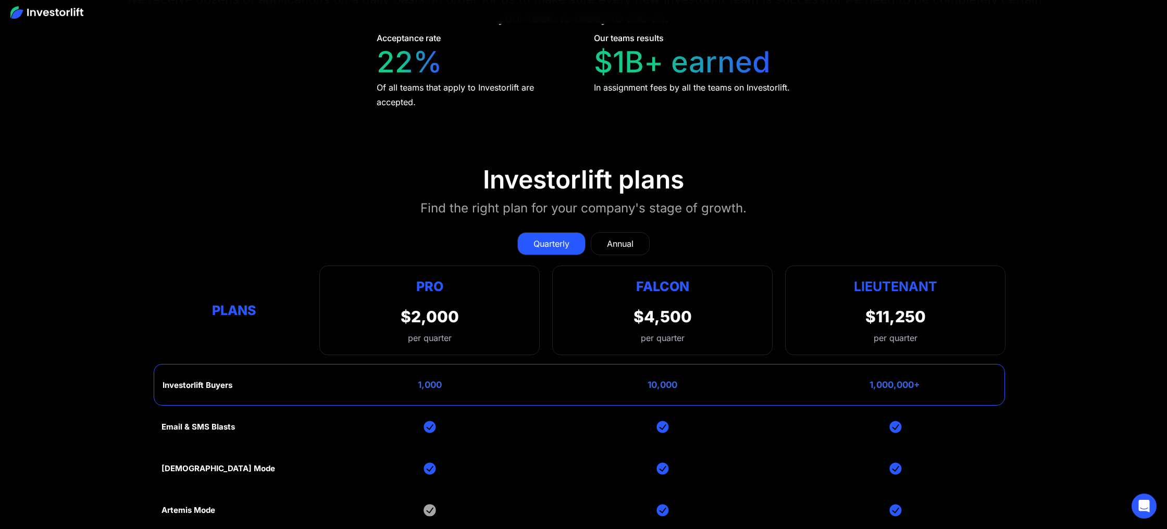 The image size is (1167, 529). I want to click on div: 22%, so click(410, 62).